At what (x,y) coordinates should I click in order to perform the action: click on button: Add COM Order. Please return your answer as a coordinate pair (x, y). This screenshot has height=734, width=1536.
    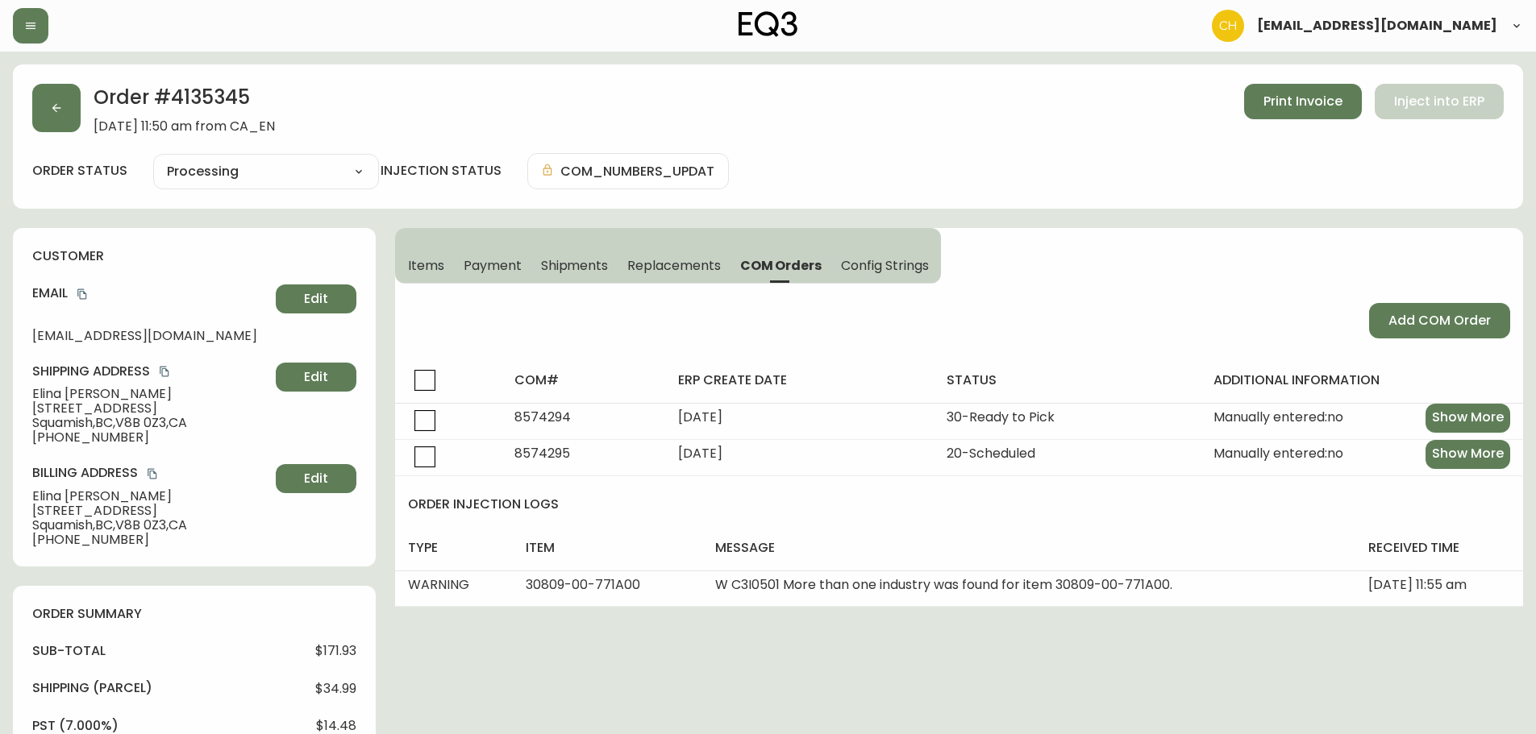
    Looking at the image, I should click on (1439, 321).